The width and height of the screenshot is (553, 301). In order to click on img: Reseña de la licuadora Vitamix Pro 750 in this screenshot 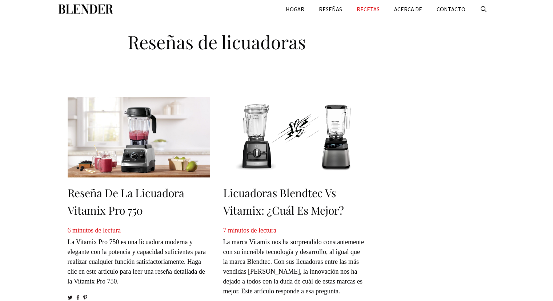, I will do `click(139, 137)`.